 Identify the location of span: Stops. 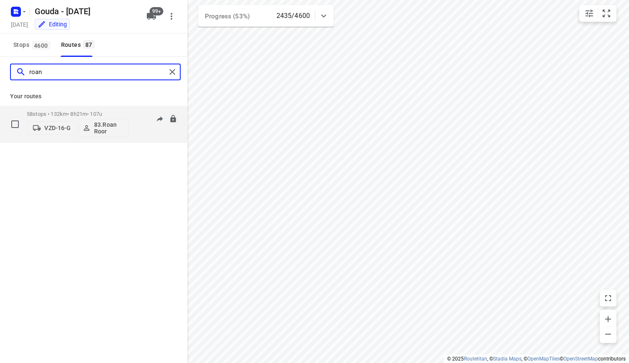
(33, 45).